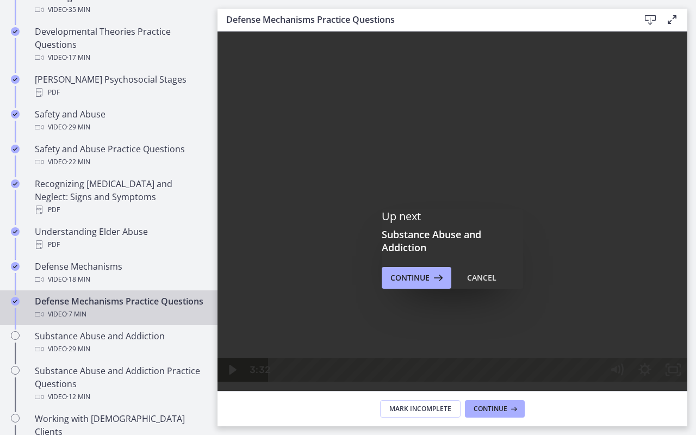 The image size is (696, 435). Describe the element at coordinates (219, 338) in the screenshot. I see `div: Playbar` at that location.